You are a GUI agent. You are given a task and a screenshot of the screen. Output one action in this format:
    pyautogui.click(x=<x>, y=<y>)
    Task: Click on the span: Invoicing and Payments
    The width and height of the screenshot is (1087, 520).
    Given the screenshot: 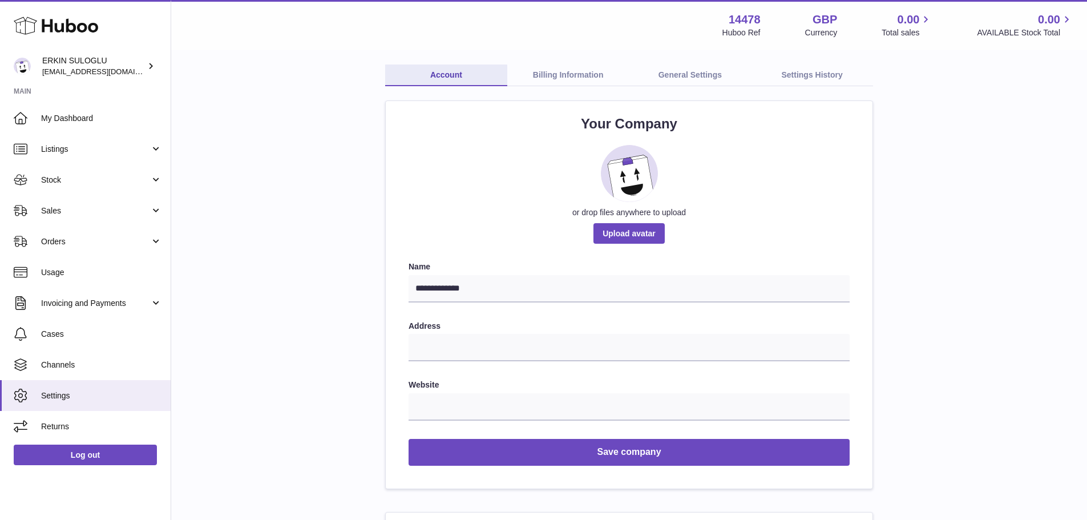 What is the action you would take?
    pyautogui.click(x=95, y=303)
    